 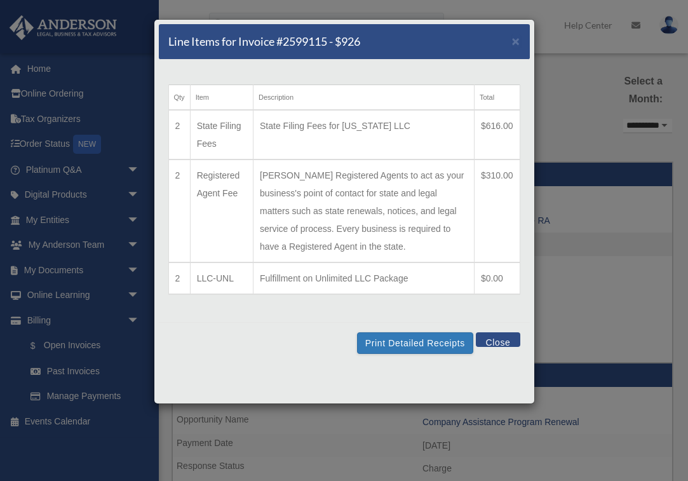 I want to click on td: $310.00, so click(x=497, y=211).